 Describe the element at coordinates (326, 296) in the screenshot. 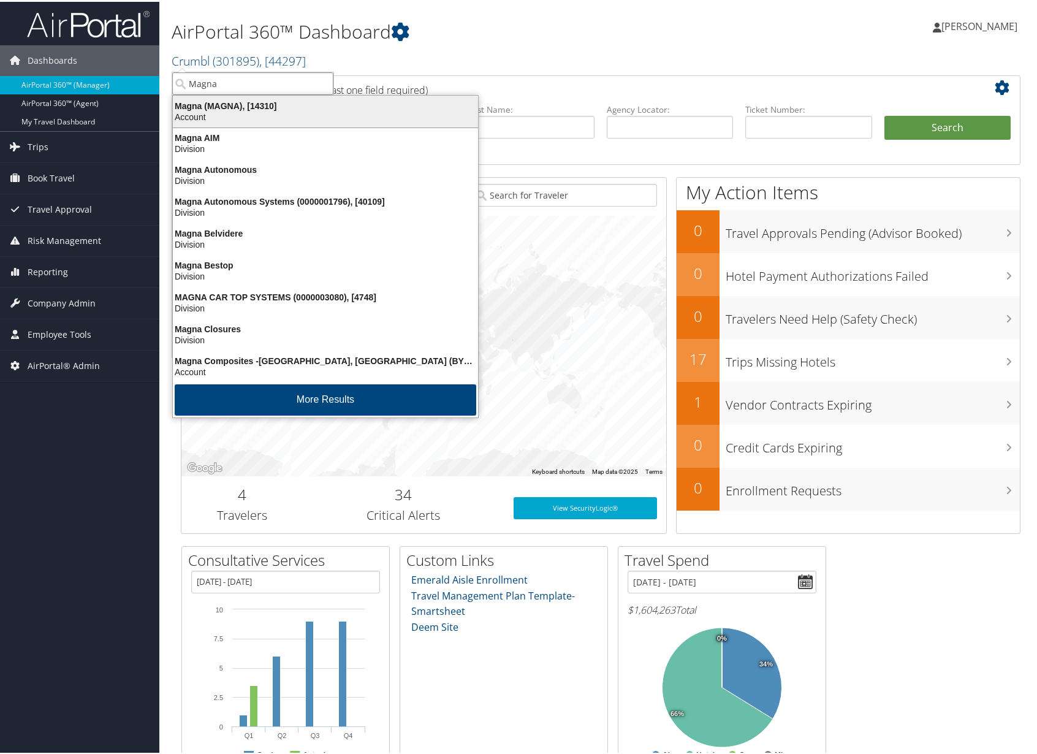

I see `div: MAGNA CAR TOP SYSTEMS (0000003080), [4748]` at that location.